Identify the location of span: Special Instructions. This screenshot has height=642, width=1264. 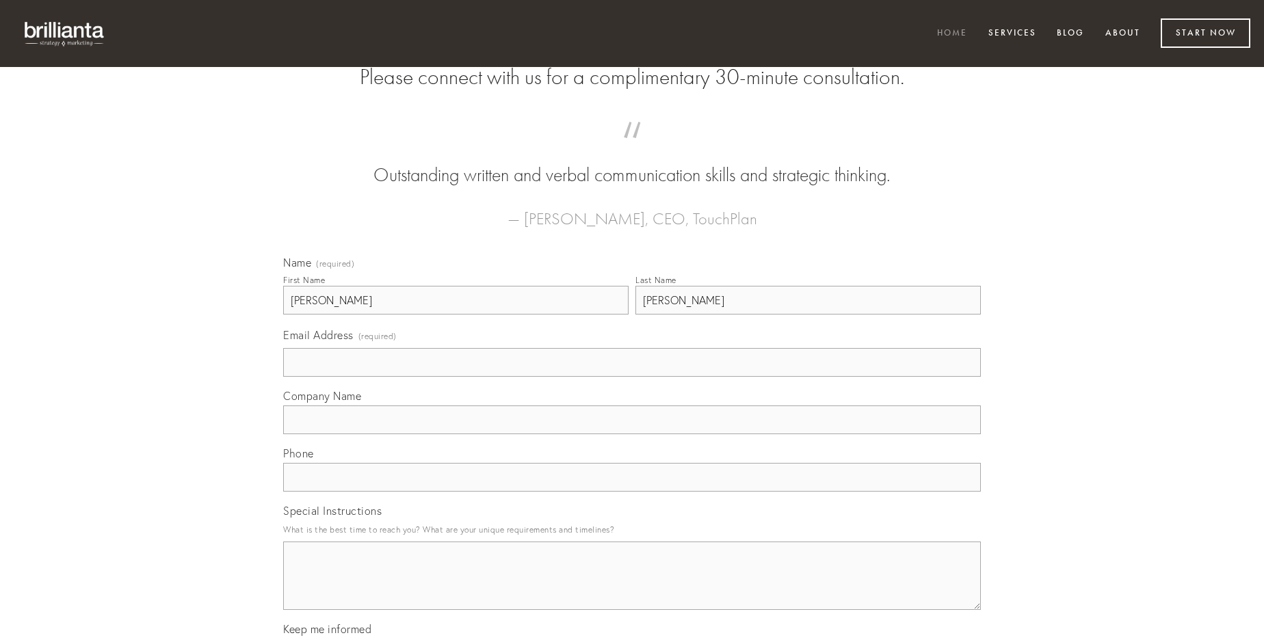
(332, 511).